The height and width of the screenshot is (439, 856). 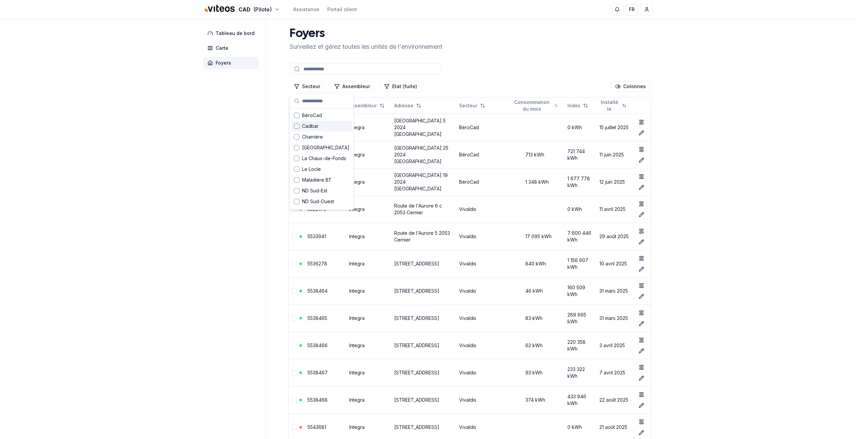 I want to click on div: 62 kWh, so click(x=537, y=345).